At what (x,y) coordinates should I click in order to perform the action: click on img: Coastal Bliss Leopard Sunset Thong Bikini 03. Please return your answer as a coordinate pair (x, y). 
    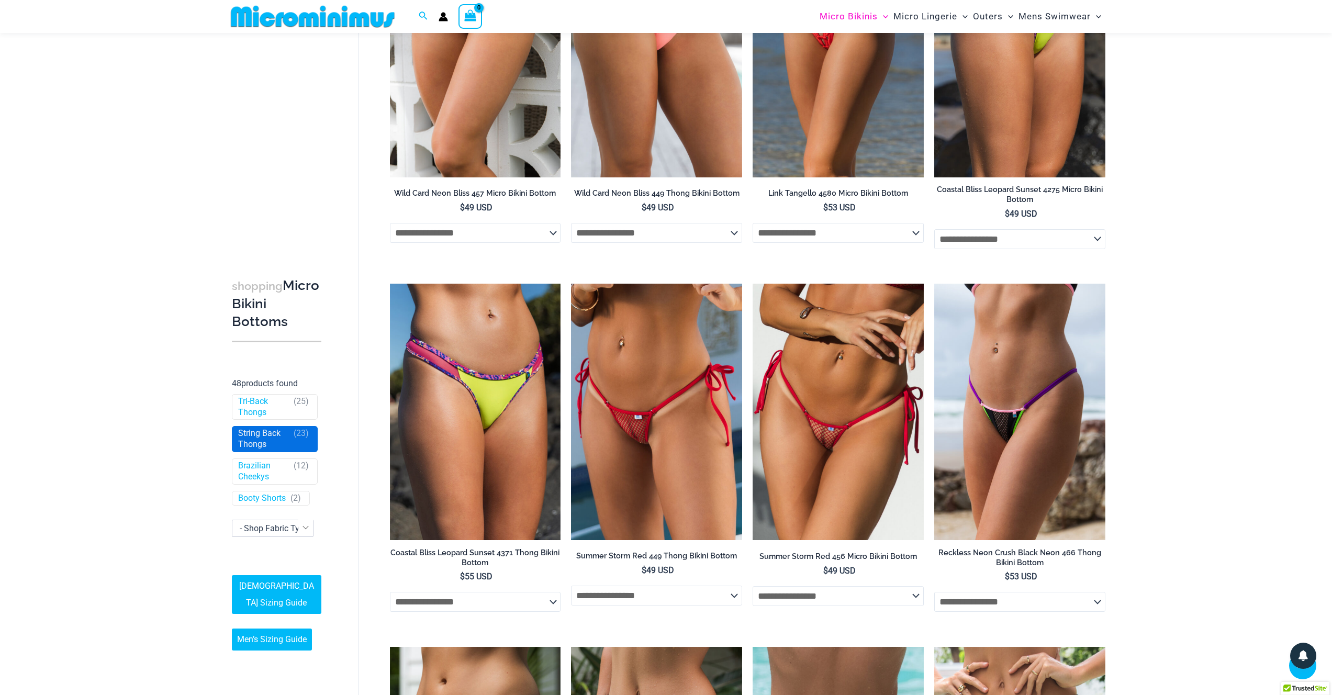
    Looking at the image, I should click on (475, 412).